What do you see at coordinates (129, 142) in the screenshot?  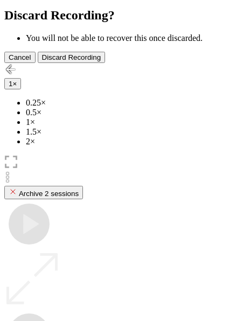 I see `li: 2×` at bounding box center [129, 142].